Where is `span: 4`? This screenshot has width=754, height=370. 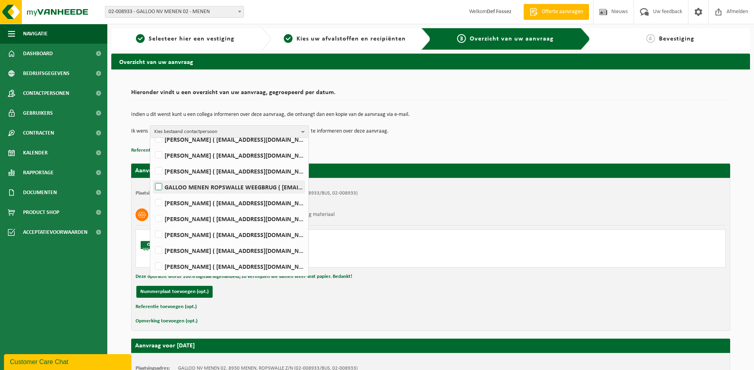 span: 4 is located at coordinates (650, 39).